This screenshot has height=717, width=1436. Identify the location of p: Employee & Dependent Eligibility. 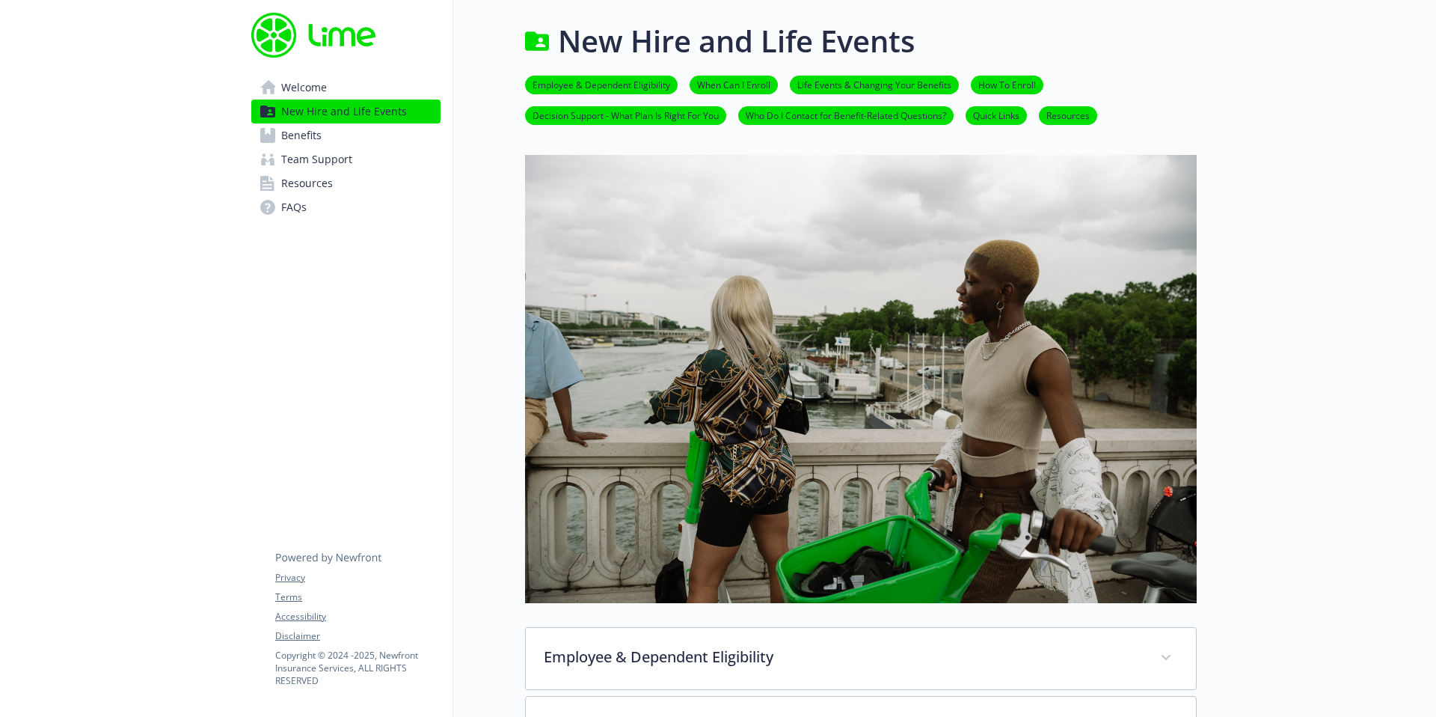
(843, 657).